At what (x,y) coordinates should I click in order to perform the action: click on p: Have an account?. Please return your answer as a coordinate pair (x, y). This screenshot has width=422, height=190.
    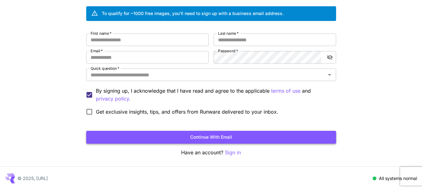
    Looking at the image, I should click on (211, 152).